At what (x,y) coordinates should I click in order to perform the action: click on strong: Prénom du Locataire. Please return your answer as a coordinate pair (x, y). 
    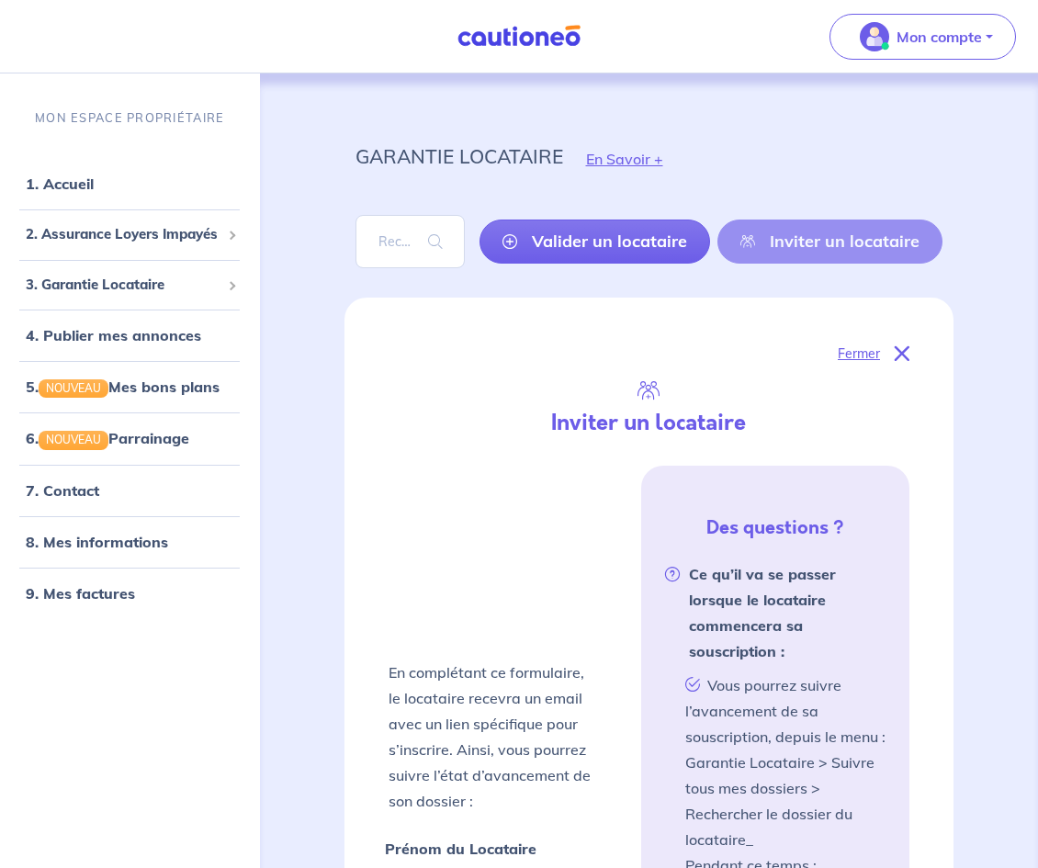
    Looking at the image, I should click on (460, 849).